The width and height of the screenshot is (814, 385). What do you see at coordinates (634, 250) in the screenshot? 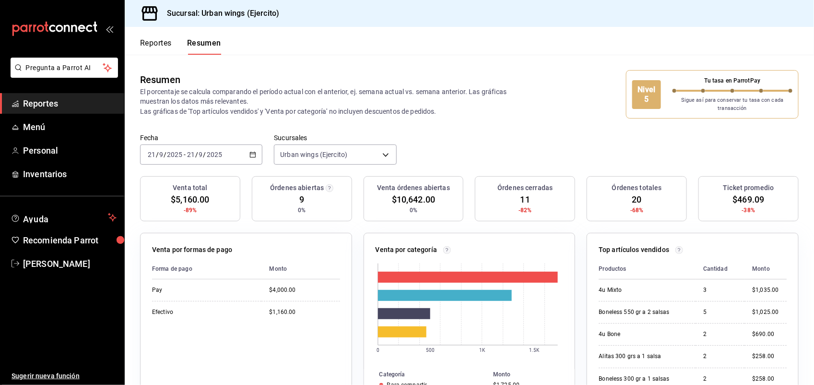
I see `p: Top artículos vendidos` at bounding box center [634, 250].